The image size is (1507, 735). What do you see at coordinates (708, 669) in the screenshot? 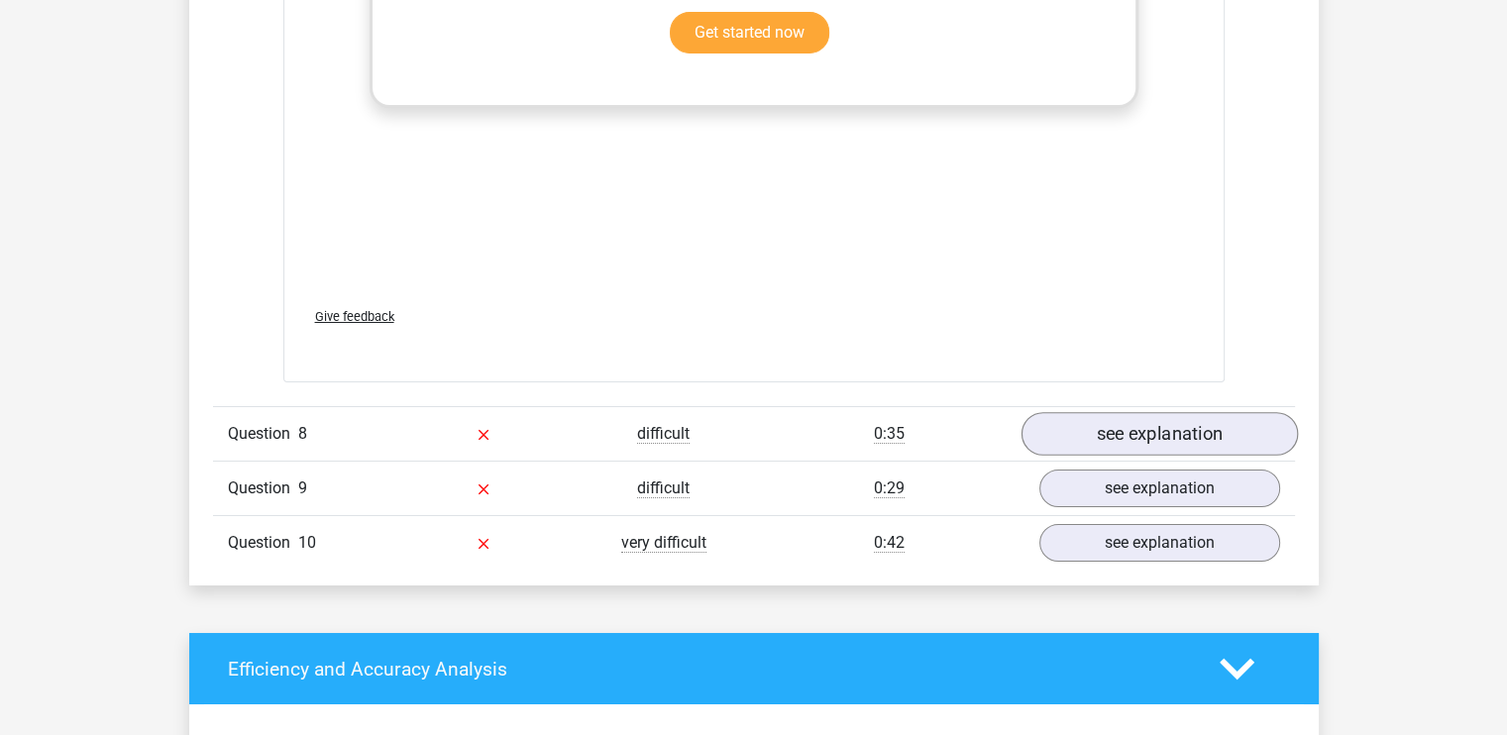
I see `h4: Efficiency and Accuracy Analysis` at bounding box center [708, 669].